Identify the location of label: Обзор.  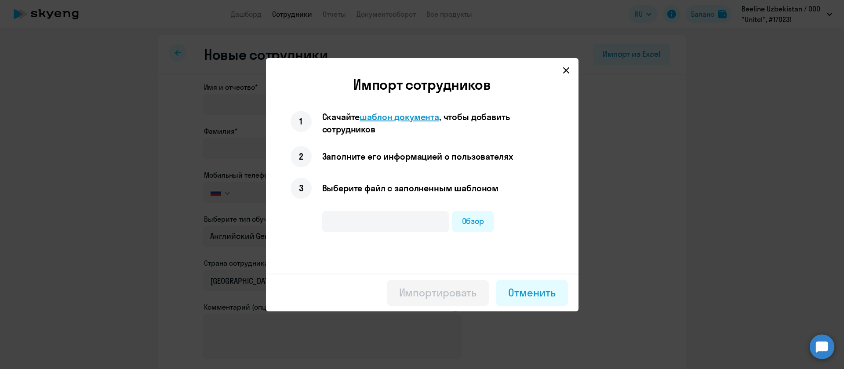
(473, 222).